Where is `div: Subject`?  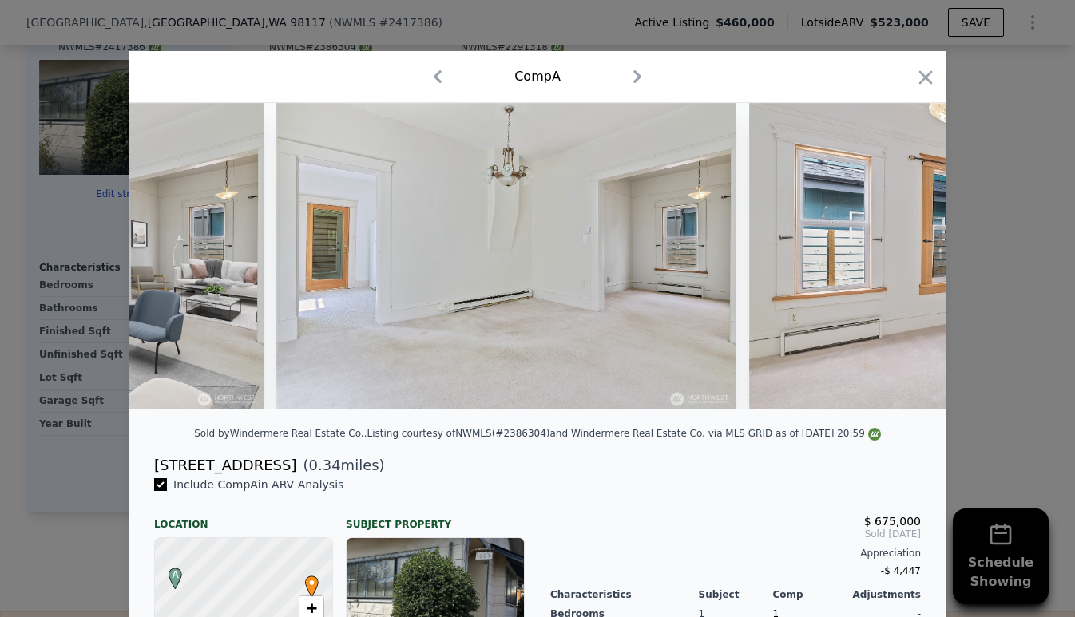
div: Subject is located at coordinates (736, 595).